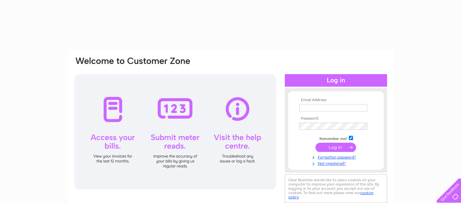 This screenshot has height=203, width=461. Describe the element at coordinates (336, 157) in the screenshot. I see `a: Forgotten password?` at that location.